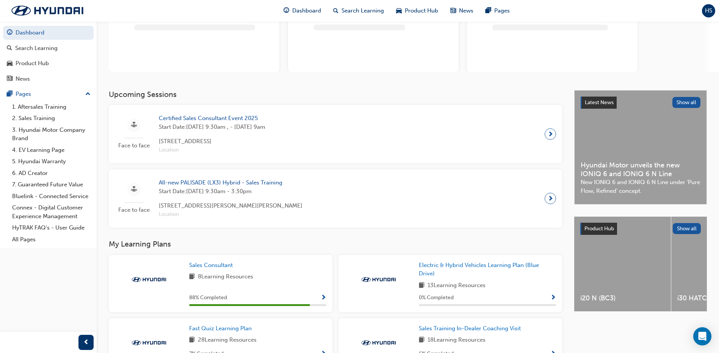  What do you see at coordinates (623, 298) in the screenshot?
I see `span: i20 N (BC3)` at bounding box center [623, 298].